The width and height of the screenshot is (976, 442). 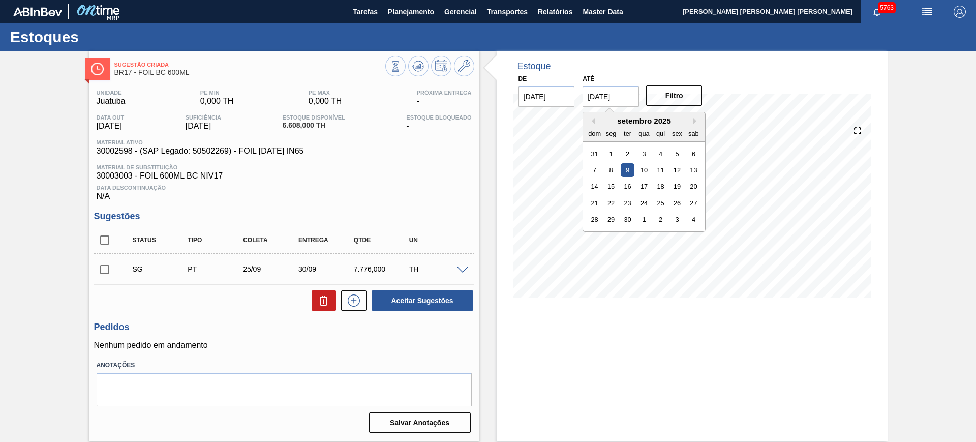 I want to click on span: Relatórios, so click(x=555, y=12).